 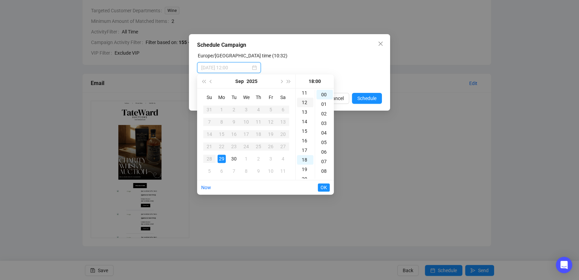 I want to click on div: 3, so click(x=246, y=109).